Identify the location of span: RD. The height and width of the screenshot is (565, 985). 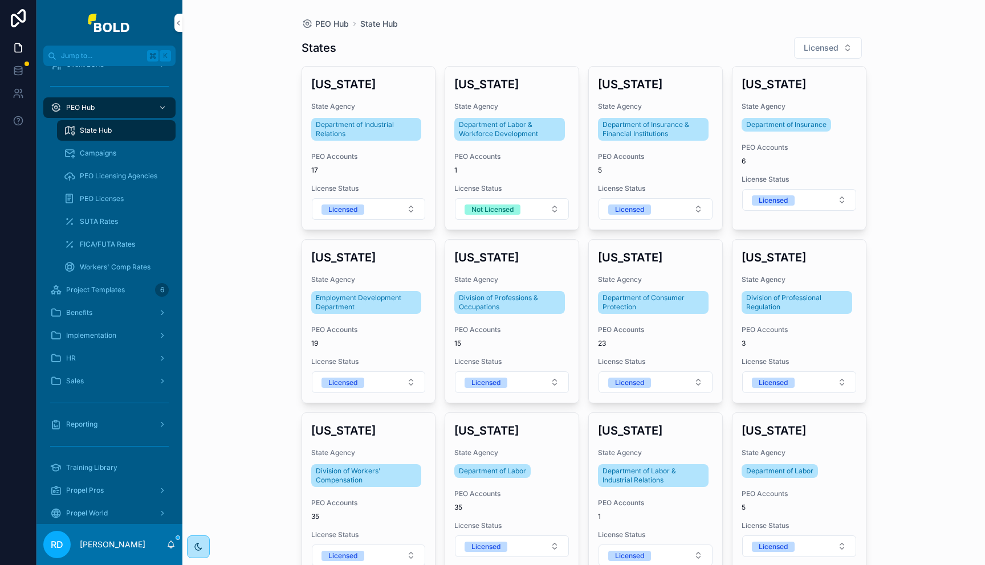
(57, 545).